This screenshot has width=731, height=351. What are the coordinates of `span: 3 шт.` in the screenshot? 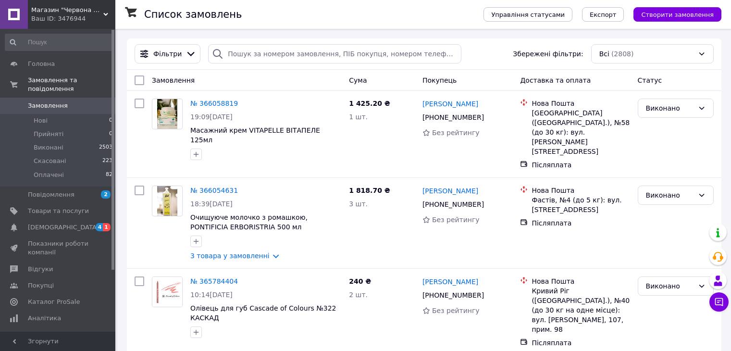 It's located at (358, 204).